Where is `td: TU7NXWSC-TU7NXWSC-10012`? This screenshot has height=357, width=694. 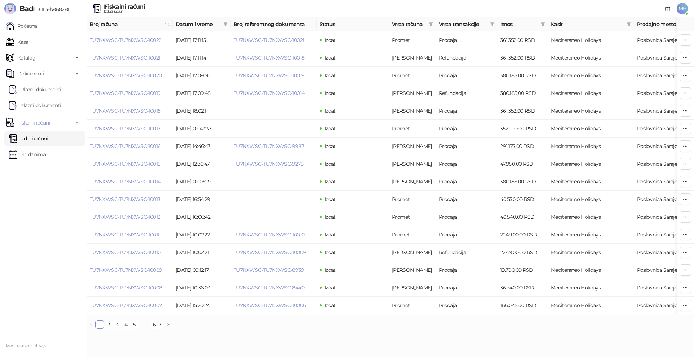 td: TU7NXWSC-TU7NXWSC-10012 is located at coordinates (130, 217).